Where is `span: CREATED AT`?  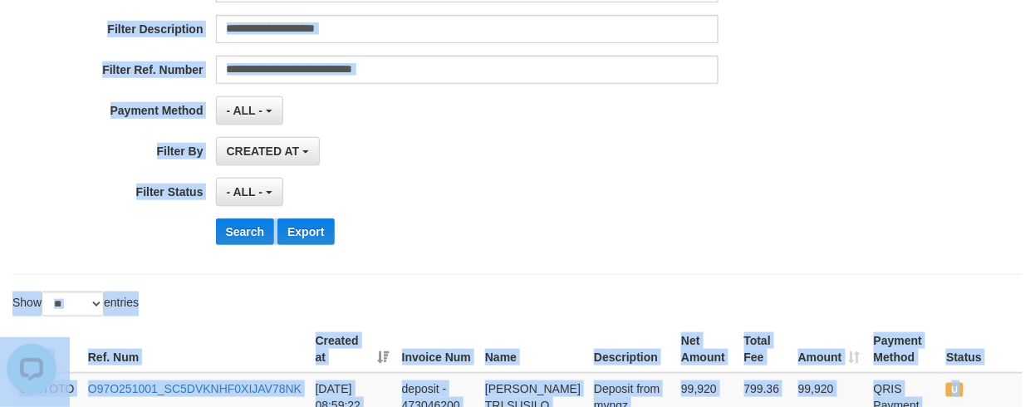 span: CREATED AT is located at coordinates (263, 151).